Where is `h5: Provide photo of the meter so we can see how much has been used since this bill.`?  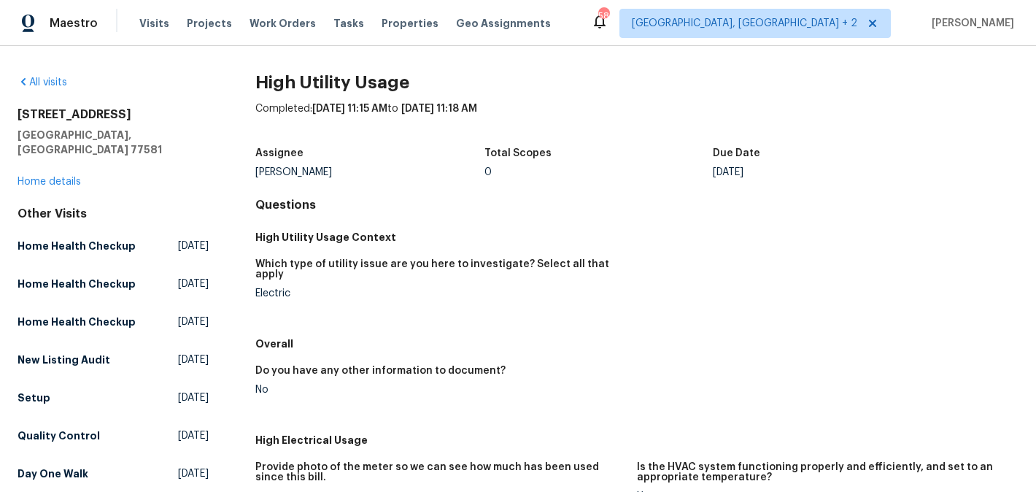 h5: Provide photo of the meter so we can see how much has been used since this bill. is located at coordinates (440, 472).